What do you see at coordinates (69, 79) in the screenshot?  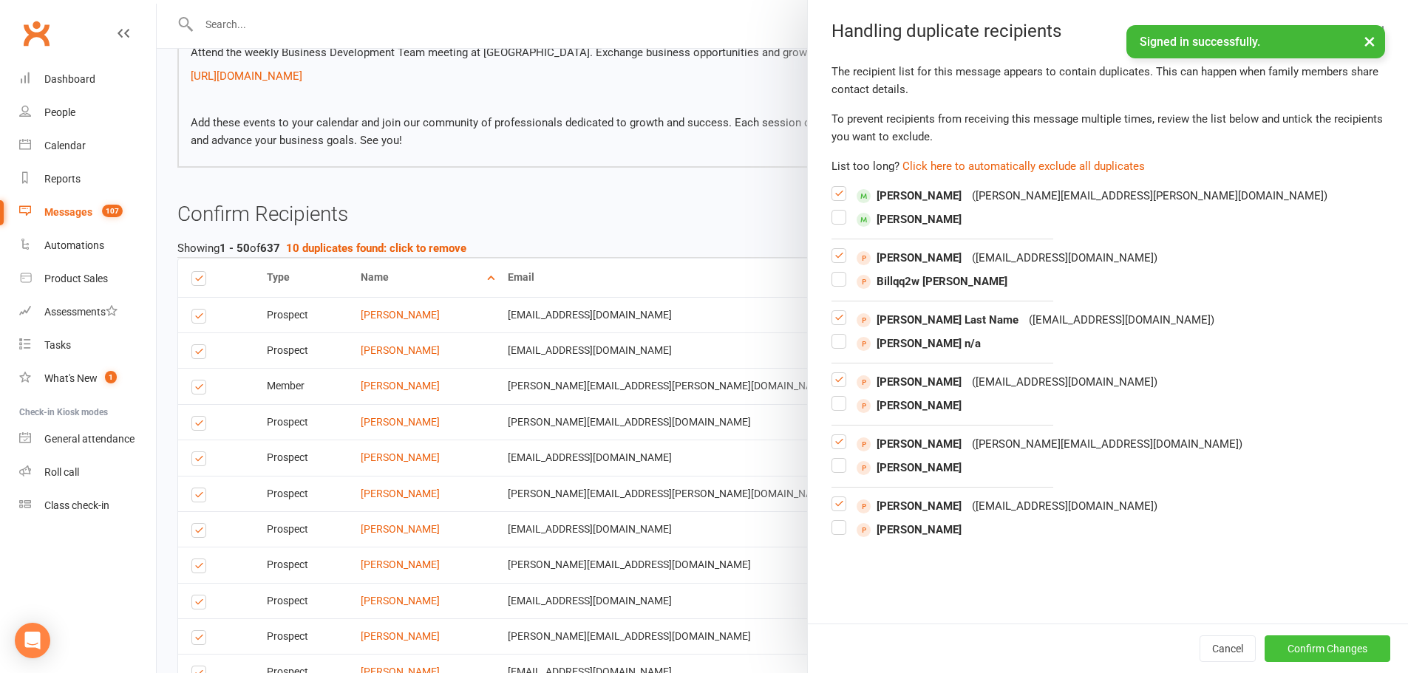 I see `div: Dashboard` at bounding box center [69, 79].